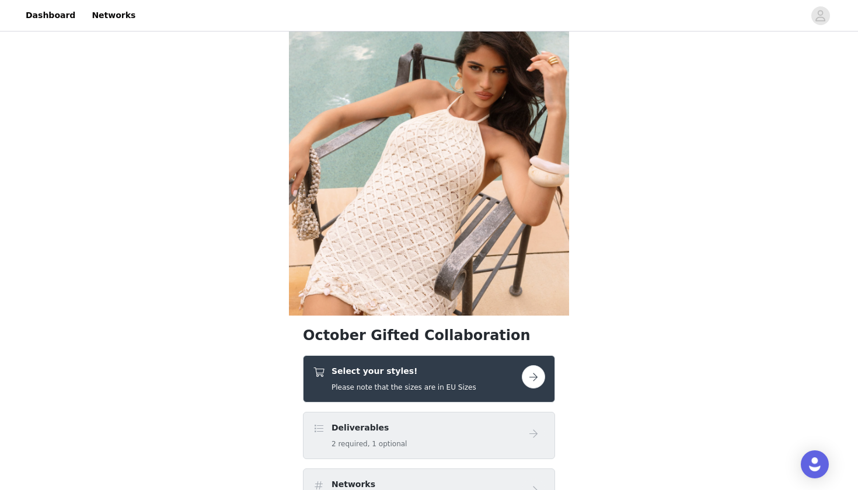 This screenshot has height=490, width=858. What do you see at coordinates (404, 371) in the screenshot?
I see `h4: Select your styles!` at bounding box center [404, 371].